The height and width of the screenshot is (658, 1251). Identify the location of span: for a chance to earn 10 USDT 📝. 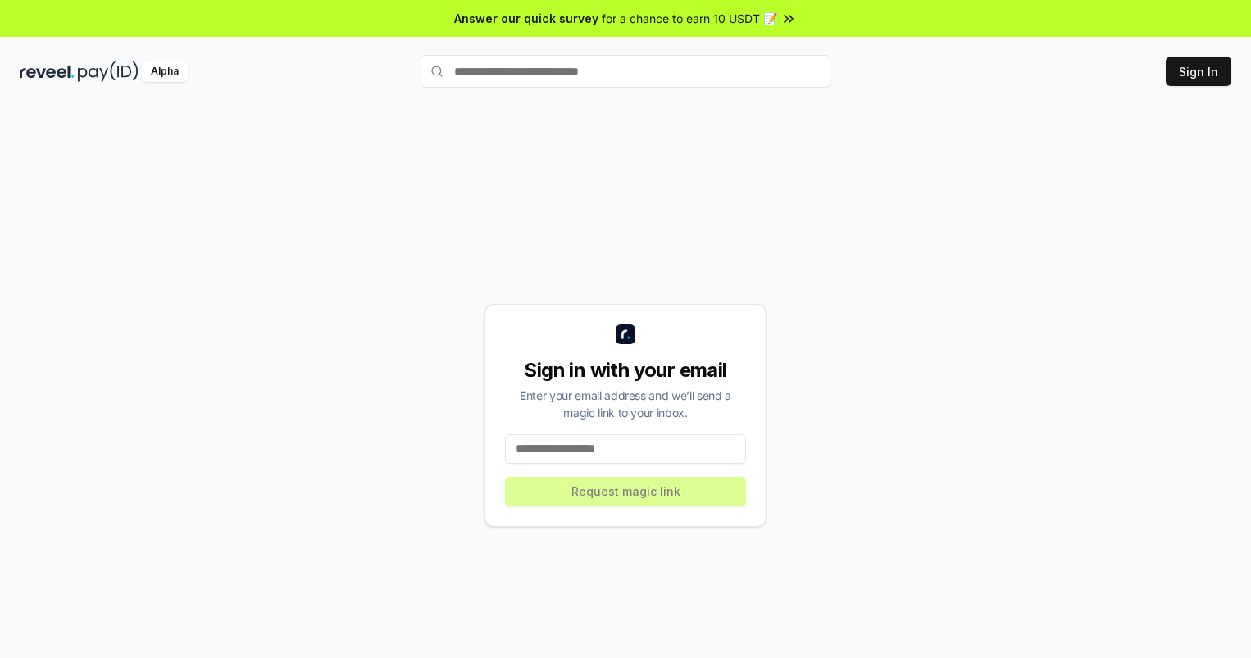
(689, 18).